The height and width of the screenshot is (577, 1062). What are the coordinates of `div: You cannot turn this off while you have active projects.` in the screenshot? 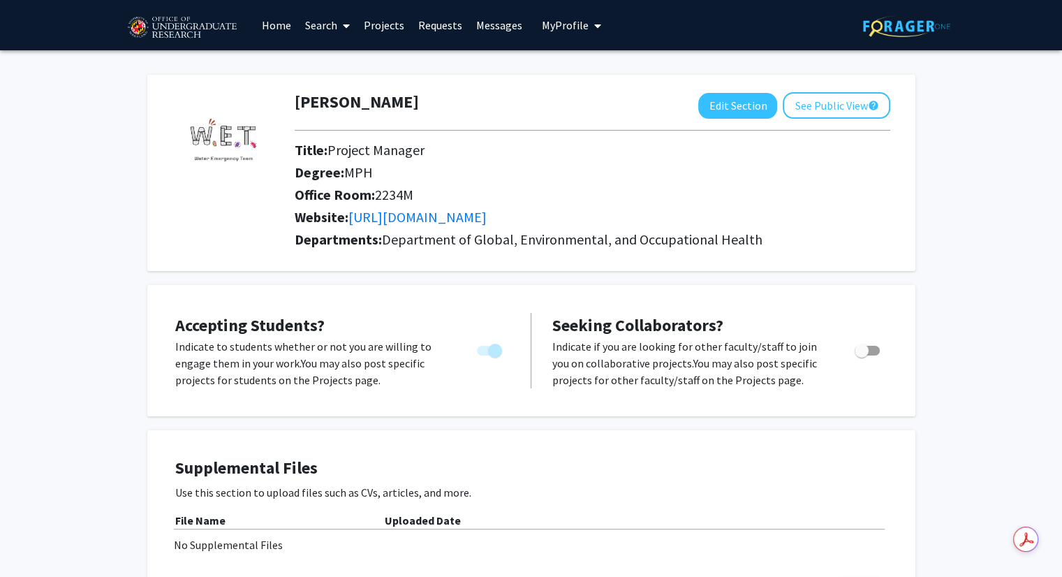 It's located at (490, 349).